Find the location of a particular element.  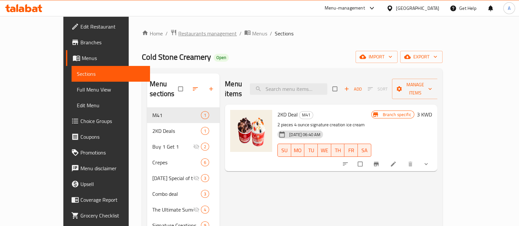

span: SU is located at coordinates (284, 150).